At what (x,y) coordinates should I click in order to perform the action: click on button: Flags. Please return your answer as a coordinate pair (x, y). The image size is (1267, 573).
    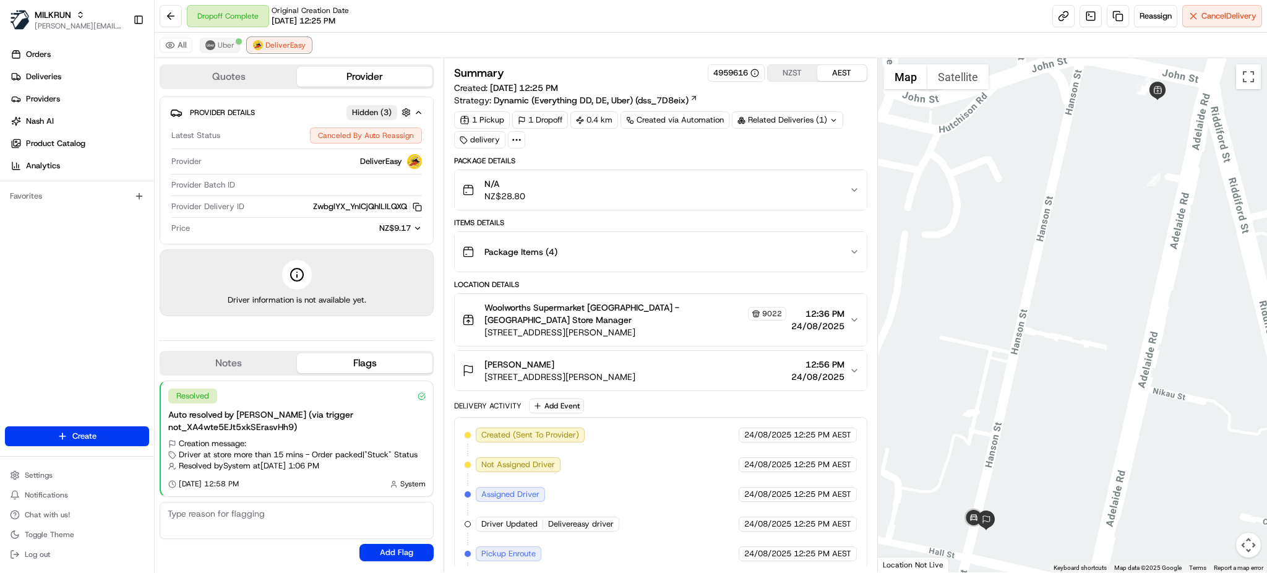
    Looking at the image, I should click on (365, 363).